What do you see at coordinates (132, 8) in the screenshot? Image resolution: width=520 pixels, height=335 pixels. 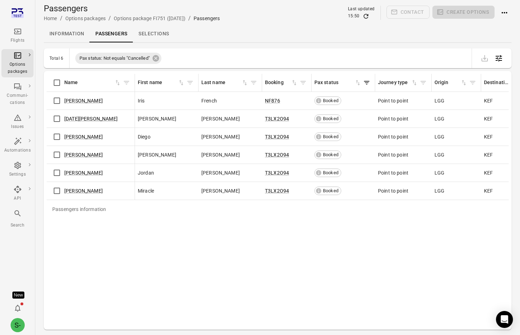 I see `h1: Passengers` at bounding box center [132, 8].